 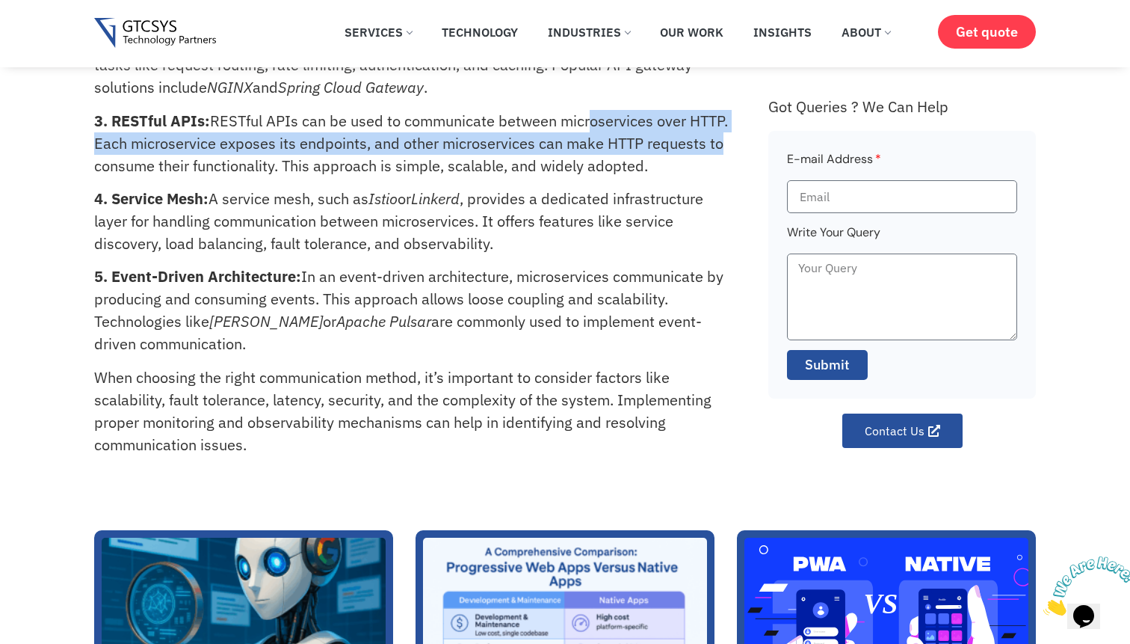 What do you see at coordinates (414, 144) in the screenshot?
I see `p: RESTful APIs can be used to communicate between microservices over HTTP. Each microservice expose...` at bounding box center [414, 144].